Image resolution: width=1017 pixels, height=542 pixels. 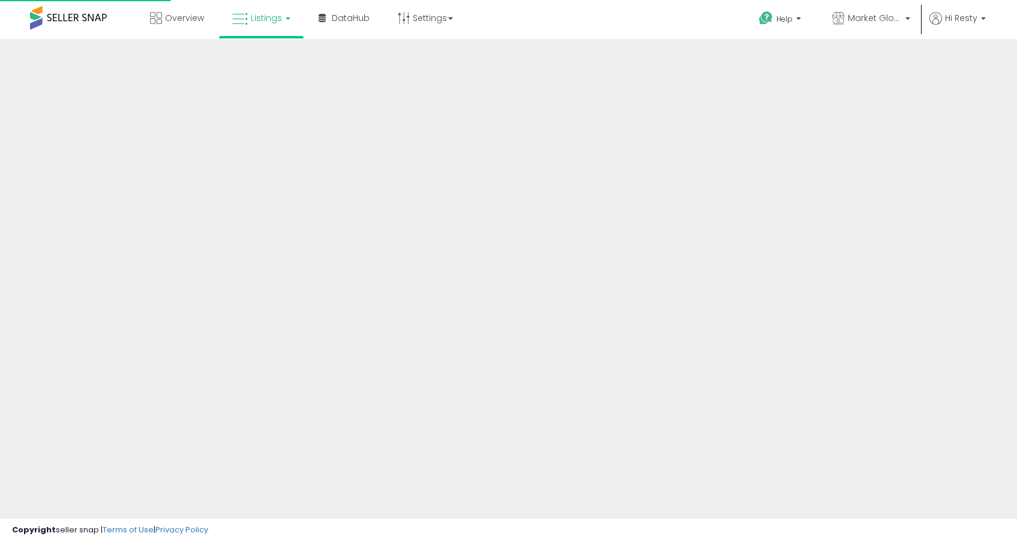 I want to click on span: Market Global, so click(x=875, y=18).